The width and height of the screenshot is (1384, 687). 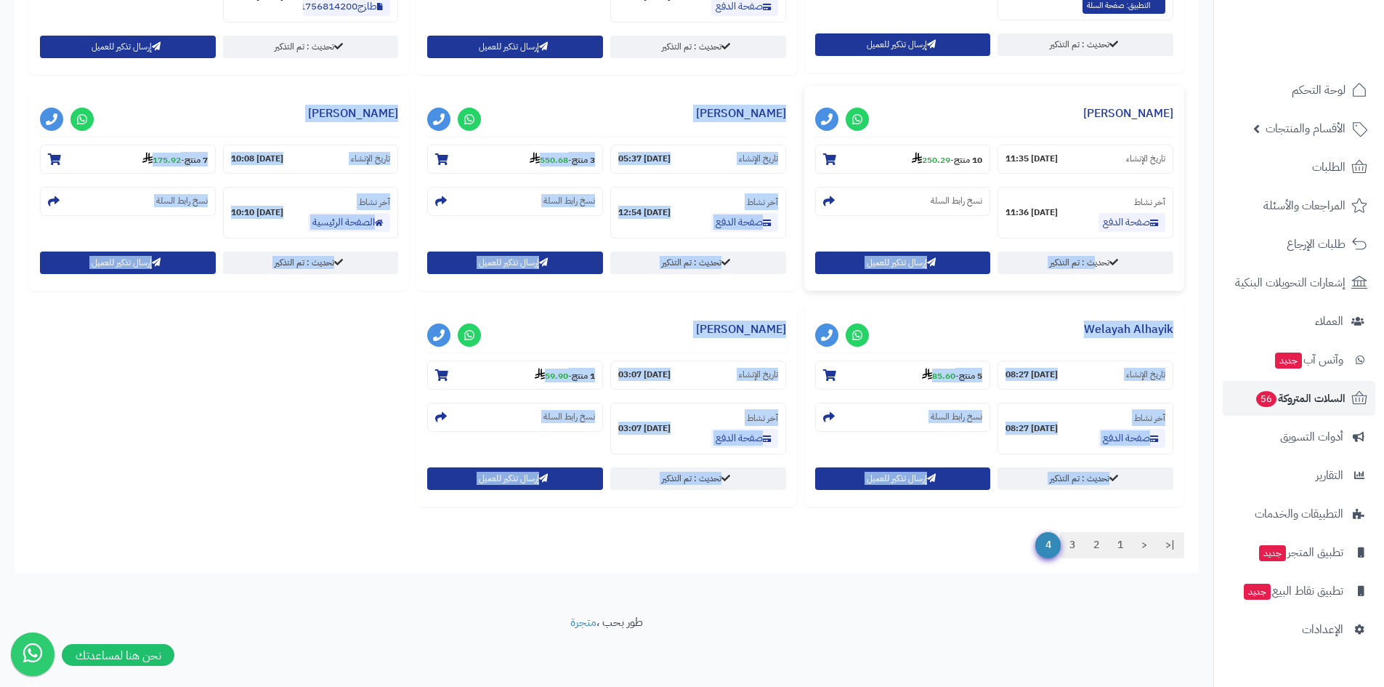 I want to click on a: أدوات التسويق, so click(x=1299, y=437).